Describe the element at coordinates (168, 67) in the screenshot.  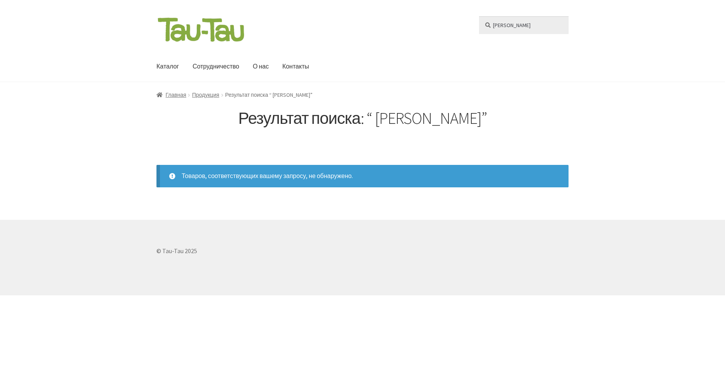
I see `a: Каталог` at that location.